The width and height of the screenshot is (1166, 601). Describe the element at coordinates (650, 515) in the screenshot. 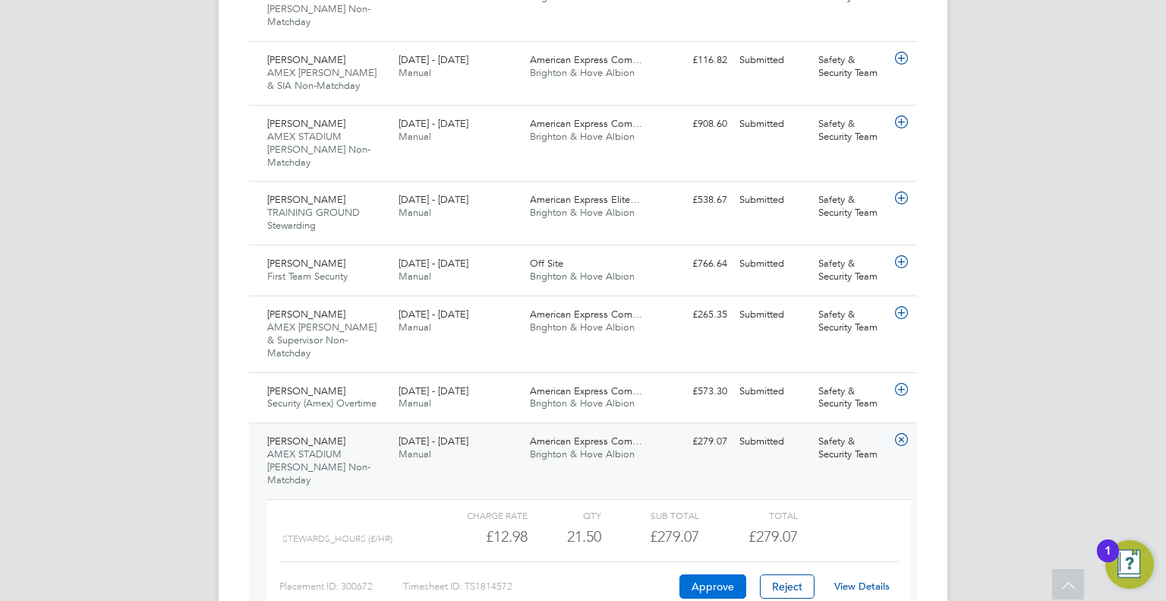

I see `div: Sub Total` at that location.